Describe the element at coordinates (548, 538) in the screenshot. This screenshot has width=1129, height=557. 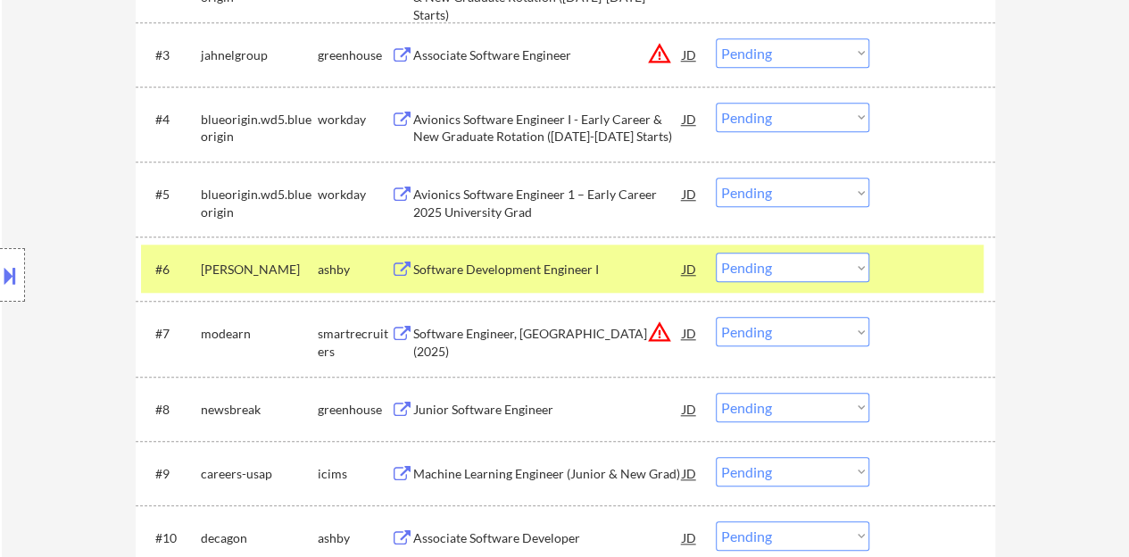
I see `div: Associate Software Developer` at that location.